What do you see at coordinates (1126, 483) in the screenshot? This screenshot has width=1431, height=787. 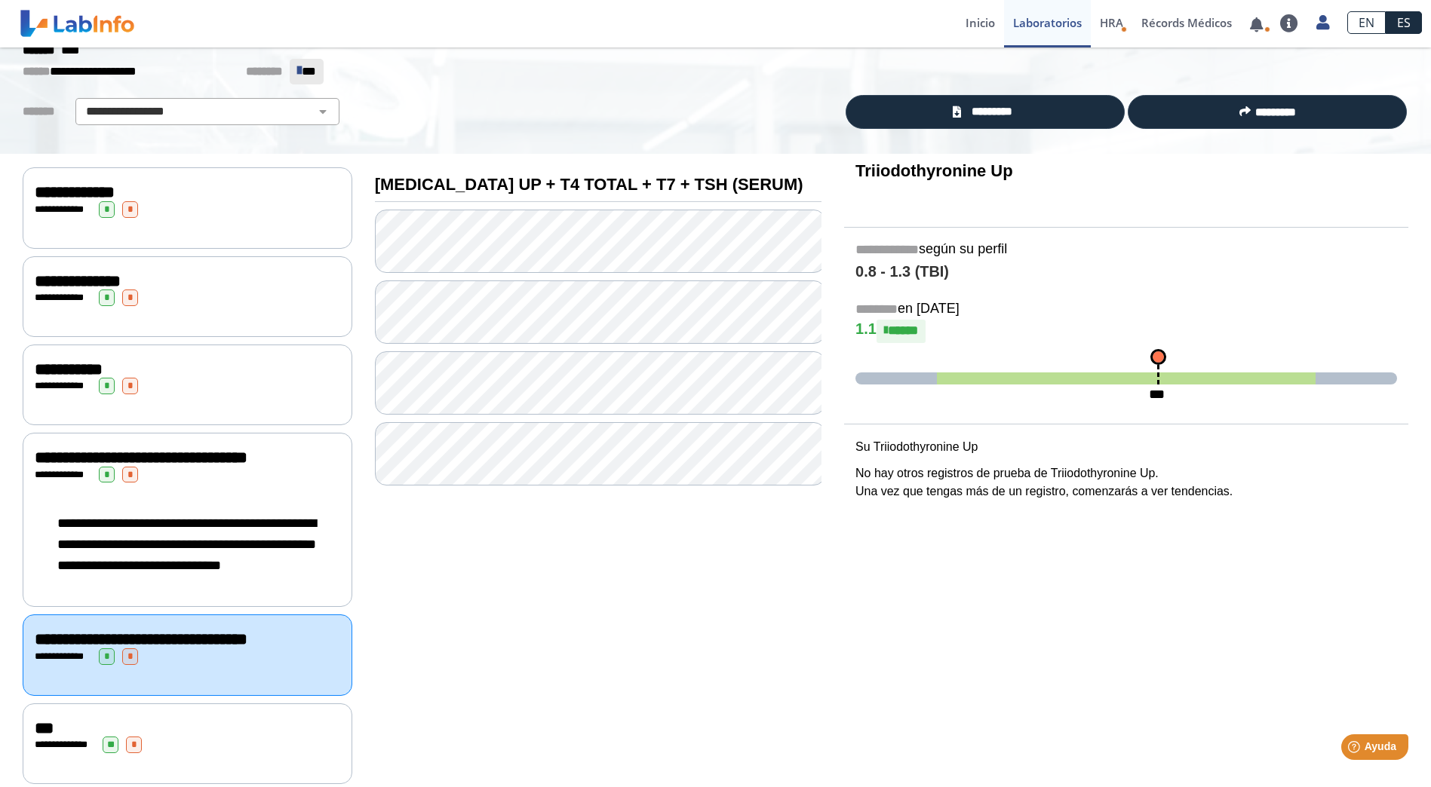 I see `p: No hay otros registros de prueba de Triiodothyronine Up. Una vez que tengas más de un registro, c...` at bounding box center [1126, 483].